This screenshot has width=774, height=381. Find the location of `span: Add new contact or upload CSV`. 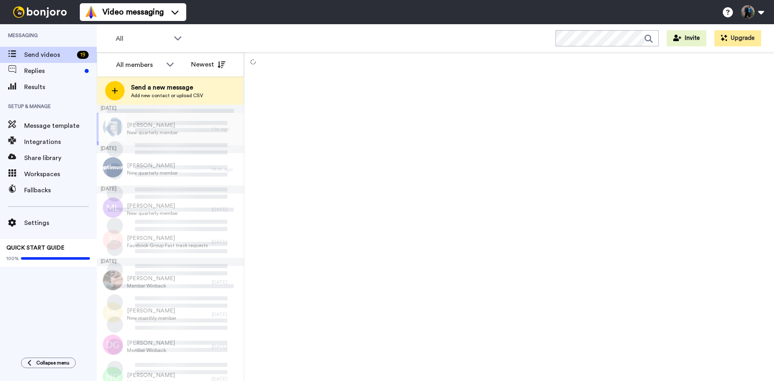

span: Add new contact or upload CSV is located at coordinates (167, 96).